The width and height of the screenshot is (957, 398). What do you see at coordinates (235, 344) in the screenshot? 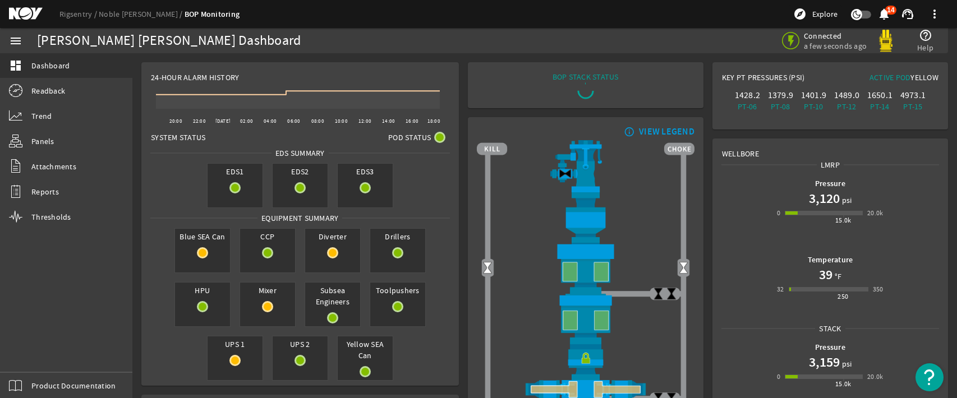
I see `span: UPS 1` at bounding box center [235, 344].